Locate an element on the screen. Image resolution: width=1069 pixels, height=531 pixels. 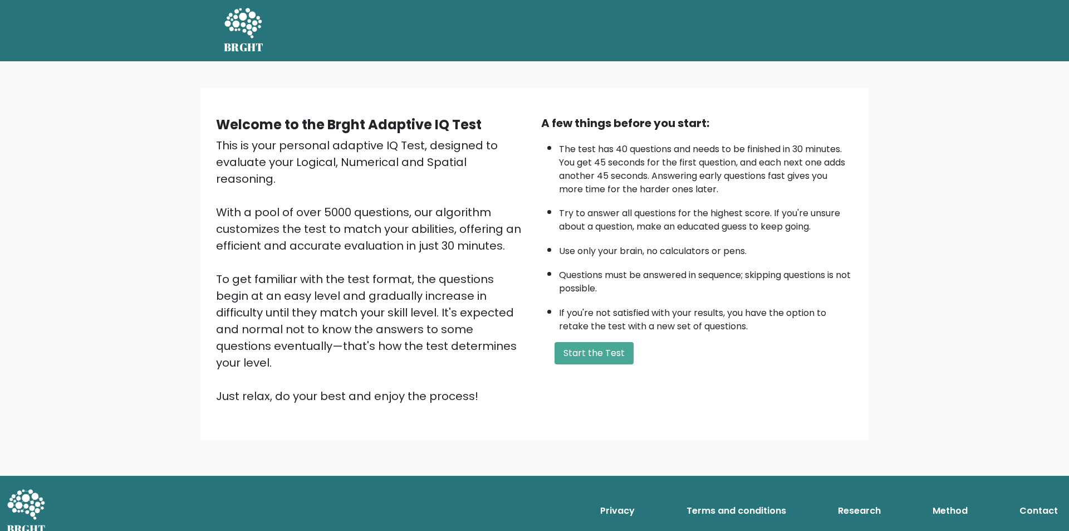
a: Research is located at coordinates (859, 511).